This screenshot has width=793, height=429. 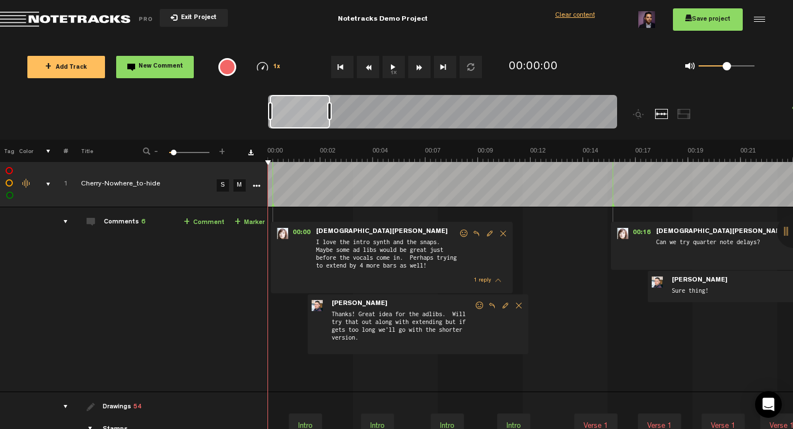 What do you see at coordinates (59, 184) in the screenshot?
I see `td: Click to change the order number 1` at bounding box center [59, 184].